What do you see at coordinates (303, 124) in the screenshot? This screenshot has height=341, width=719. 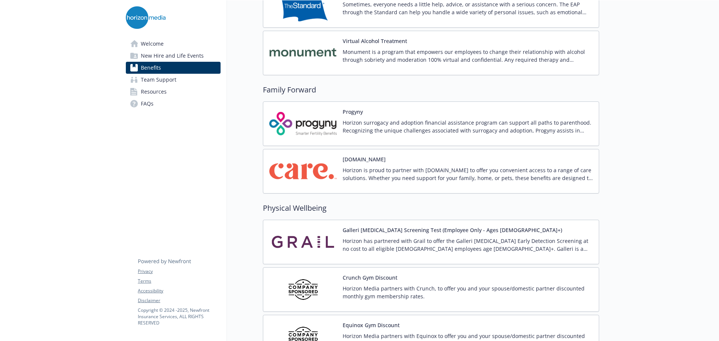 I see `img: Progyny carrier logo` at bounding box center [303, 124].